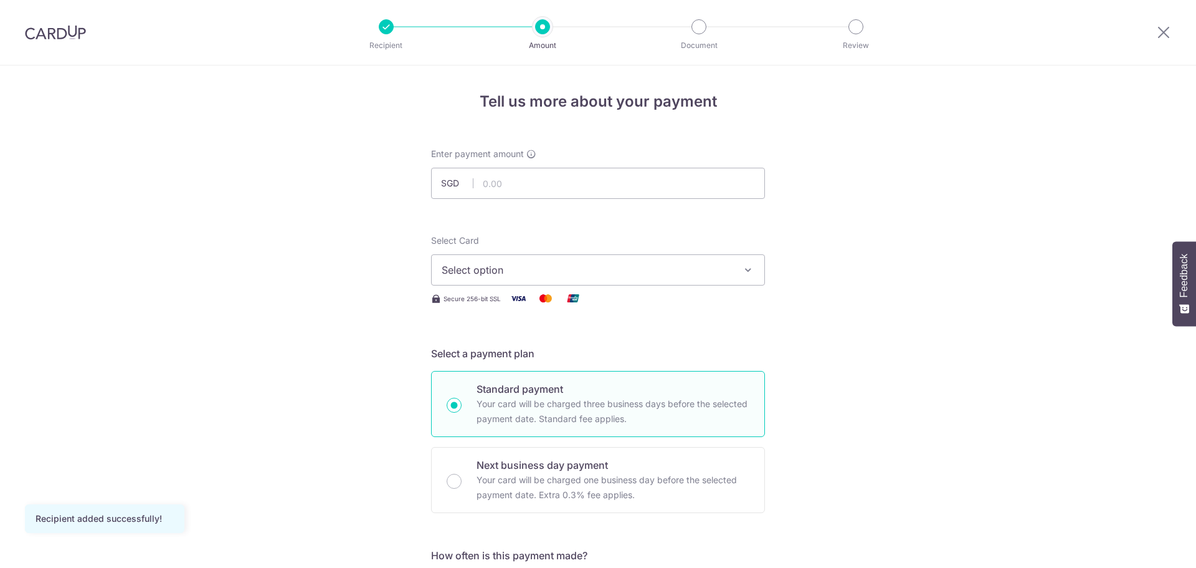 The width and height of the screenshot is (1196, 568). Describe the element at coordinates (613, 389) in the screenshot. I see `p: Standard payment` at that location.